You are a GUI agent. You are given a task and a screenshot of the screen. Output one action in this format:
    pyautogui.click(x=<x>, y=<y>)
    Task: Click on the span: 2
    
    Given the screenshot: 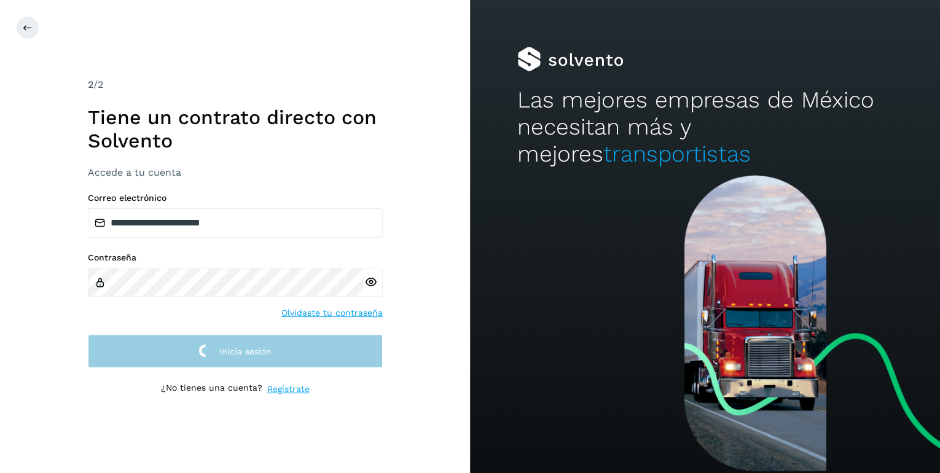 What is the action you would take?
    pyautogui.click(x=90, y=84)
    